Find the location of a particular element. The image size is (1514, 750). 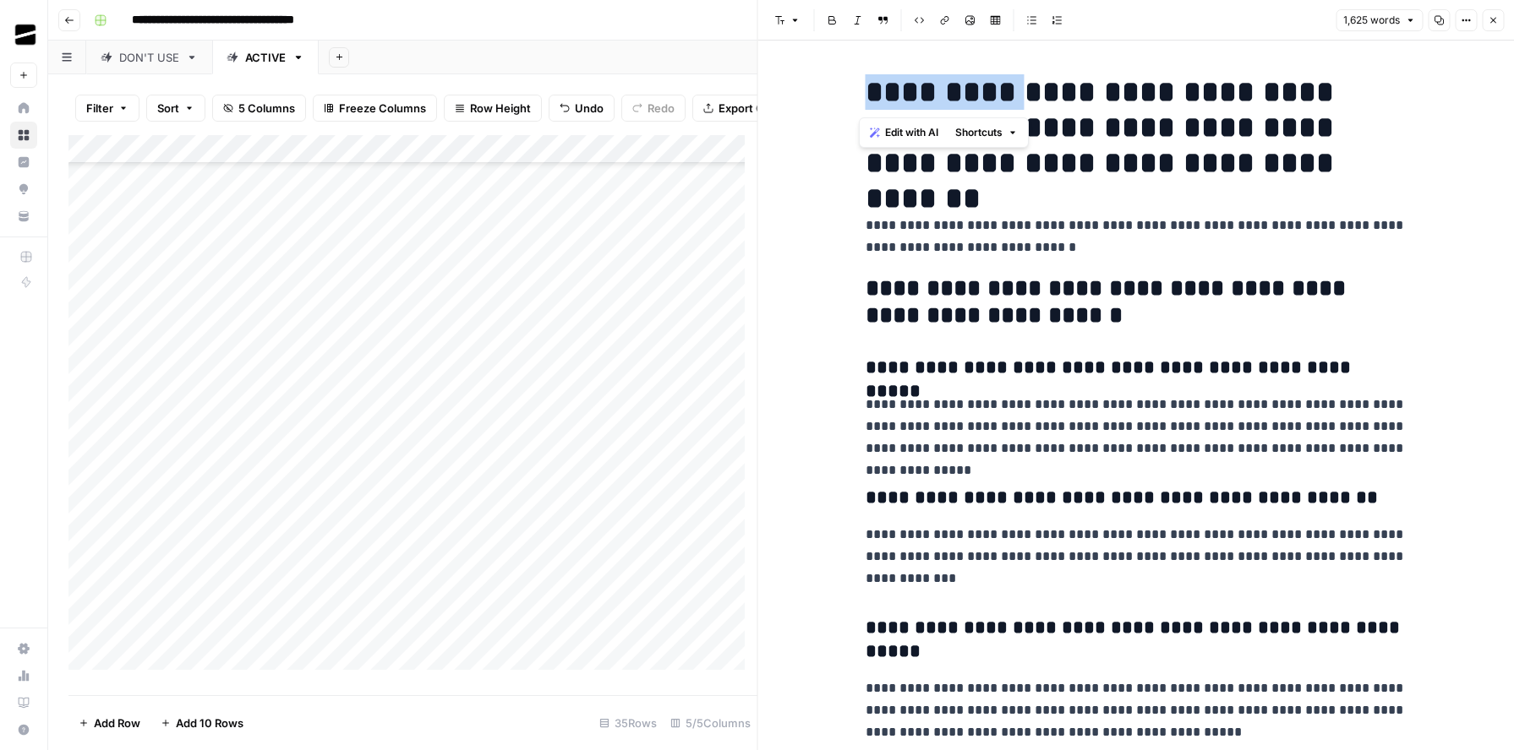

button: Freeze Columns is located at coordinates (374, 108).